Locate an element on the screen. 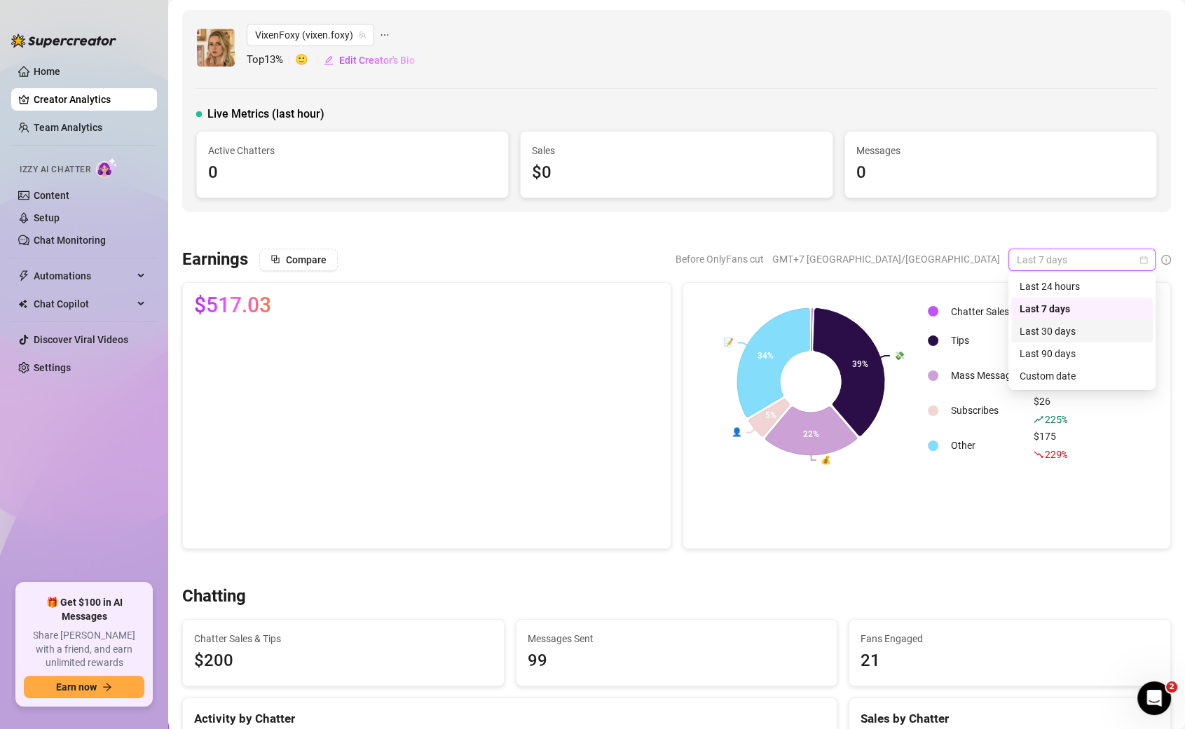  span: 2 is located at coordinates (1172, 687).